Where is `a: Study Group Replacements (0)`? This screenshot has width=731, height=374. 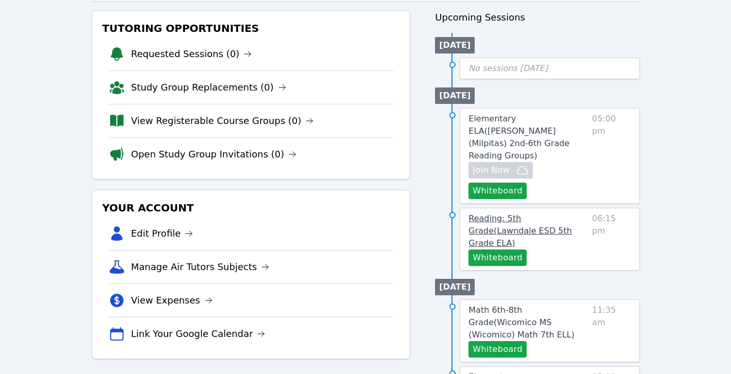 a: Study Group Replacements (0) is located at coordinates (208, 87).